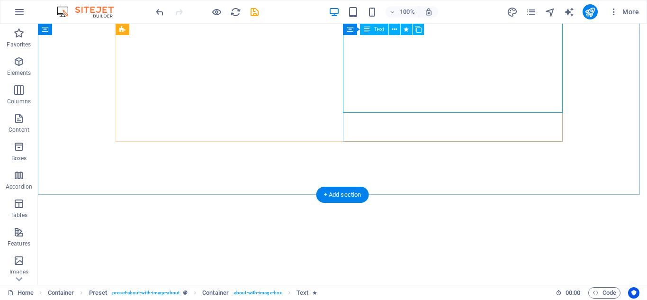 The width and height of the screenshot is (647, 300). Describe the element at coordinates (604, 293) in the screenshot. I see `span: Code` at that location.